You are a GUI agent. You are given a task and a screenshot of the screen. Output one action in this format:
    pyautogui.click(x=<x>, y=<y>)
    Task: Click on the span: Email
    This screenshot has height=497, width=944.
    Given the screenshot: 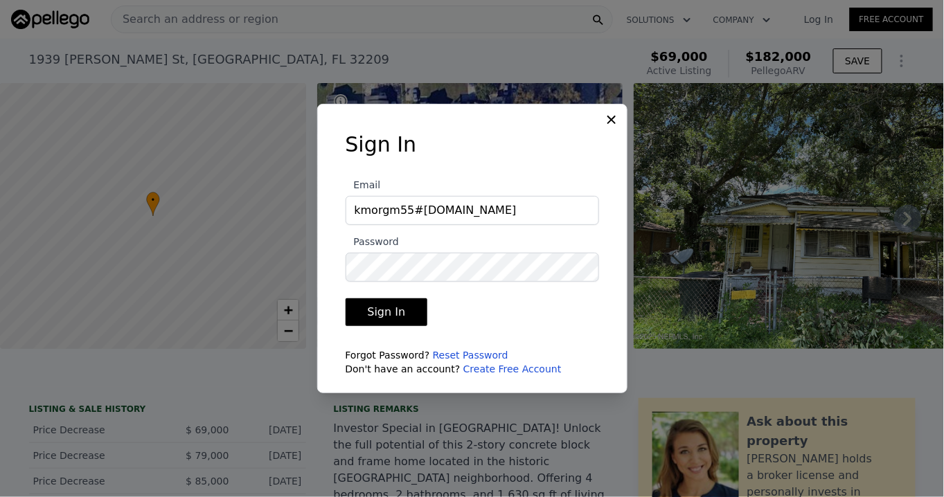 What is the action you would take?
    pyautogui.click(x=363, y=185)
    